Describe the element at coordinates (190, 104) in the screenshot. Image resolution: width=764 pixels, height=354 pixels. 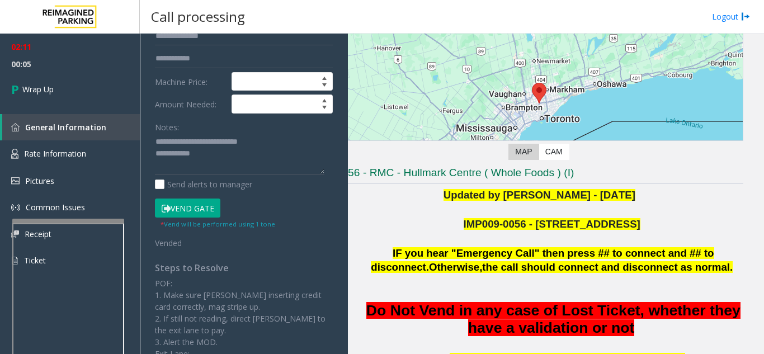
I see `label: Amount Needed:` at that location.